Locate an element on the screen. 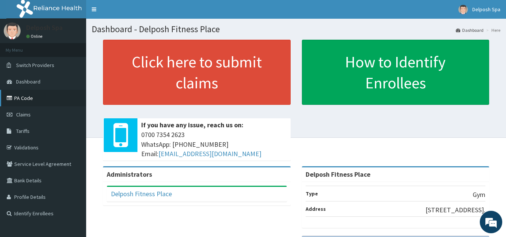 The image size is (506, 237). span: Claims is located at coordinates (23, 115).